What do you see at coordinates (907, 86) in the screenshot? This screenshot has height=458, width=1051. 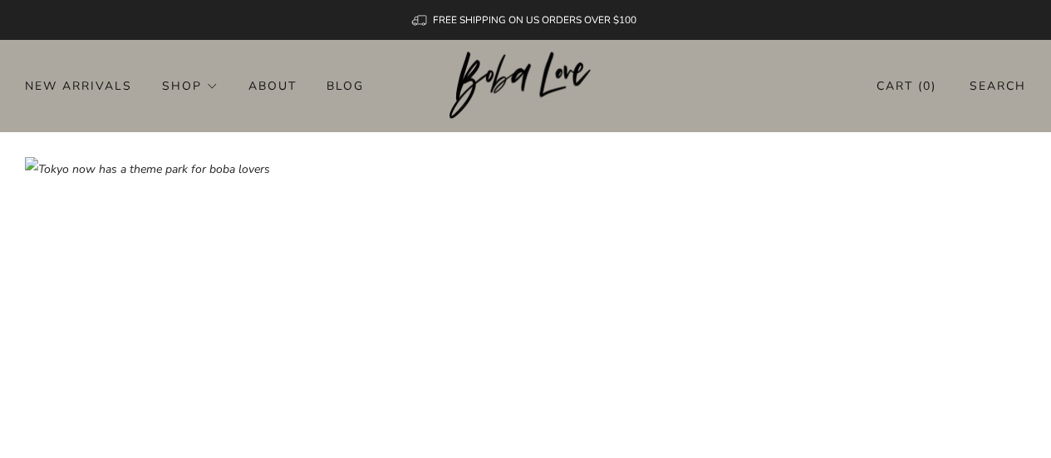 I see `a: Cart` at bounding box center [907, 86].